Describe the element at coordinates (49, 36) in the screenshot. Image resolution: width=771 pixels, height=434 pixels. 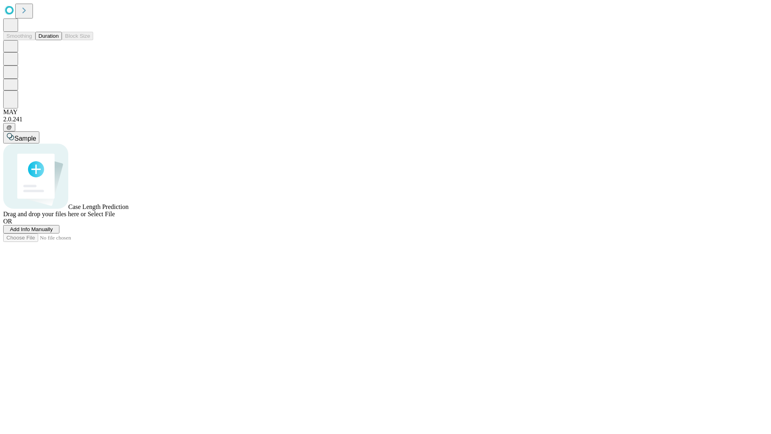
I see `button: Duration` at that location.